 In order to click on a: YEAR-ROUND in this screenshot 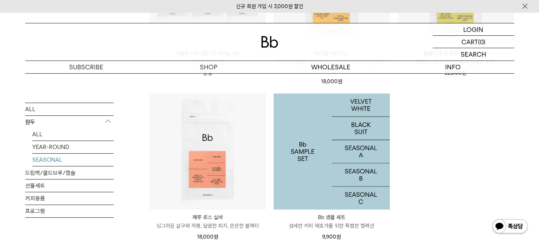, I will do `click(73, 147)`.